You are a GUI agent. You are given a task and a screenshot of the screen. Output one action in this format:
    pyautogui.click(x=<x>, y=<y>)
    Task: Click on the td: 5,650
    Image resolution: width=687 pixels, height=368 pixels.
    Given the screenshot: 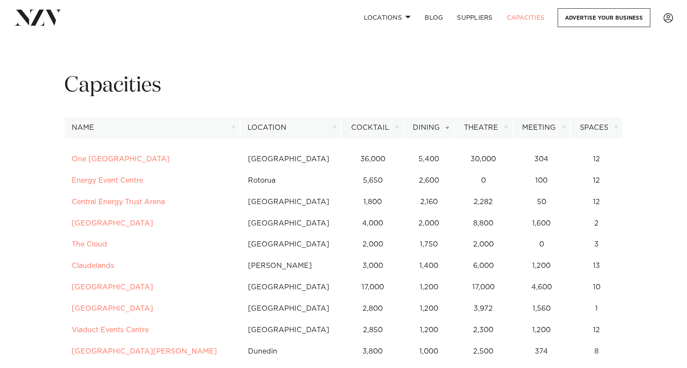 What is the action you would take?
    pyautogui.click(x=373, y=181)
    